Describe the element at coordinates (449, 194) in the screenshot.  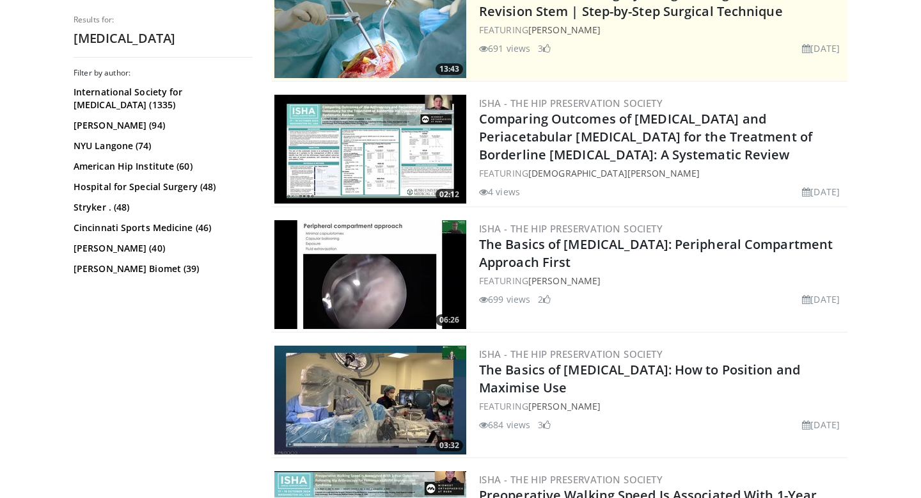
I see `span: 02:12` at that location.